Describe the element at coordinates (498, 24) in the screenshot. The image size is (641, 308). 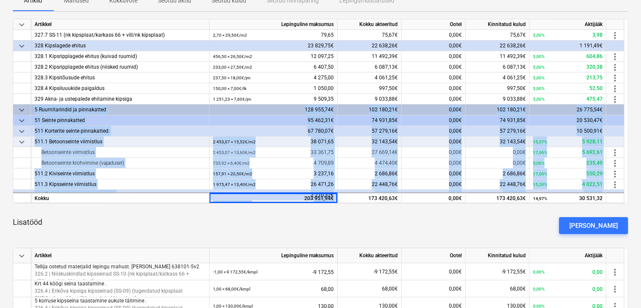
I see `div: Kinnitatud kulud` at that location.